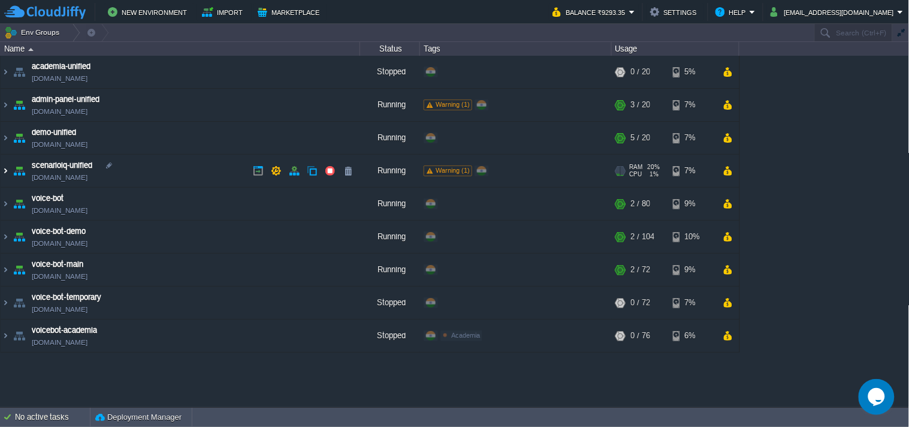 This screenshot has height=427, width=909. I want to click on a: voice-bot, so click(47, 198).